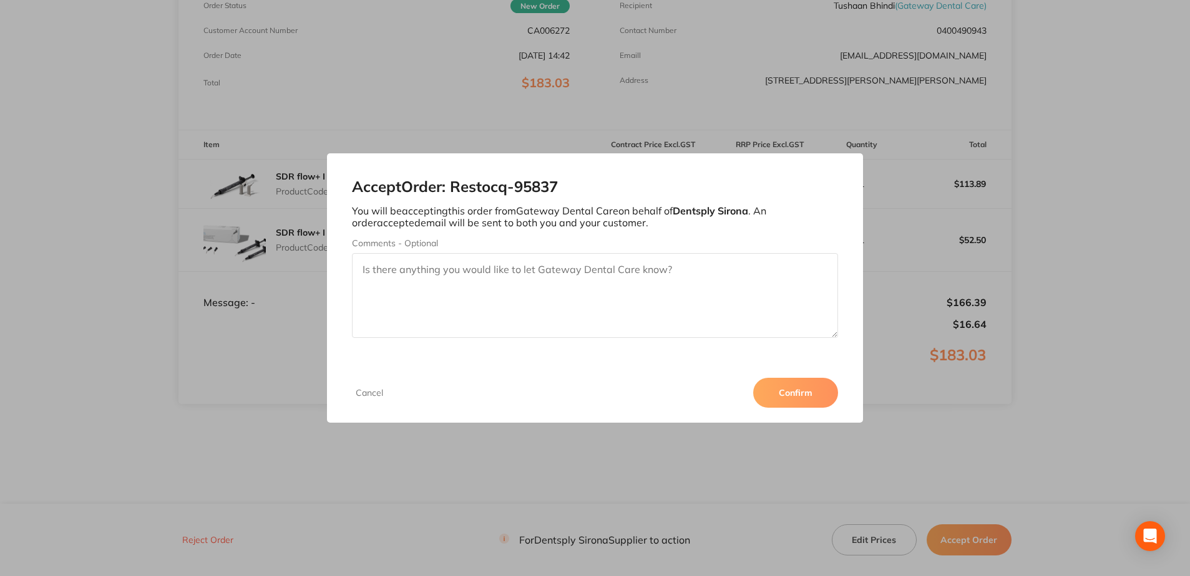  I want to click on label: Comments - Optional, so click(595, 243).